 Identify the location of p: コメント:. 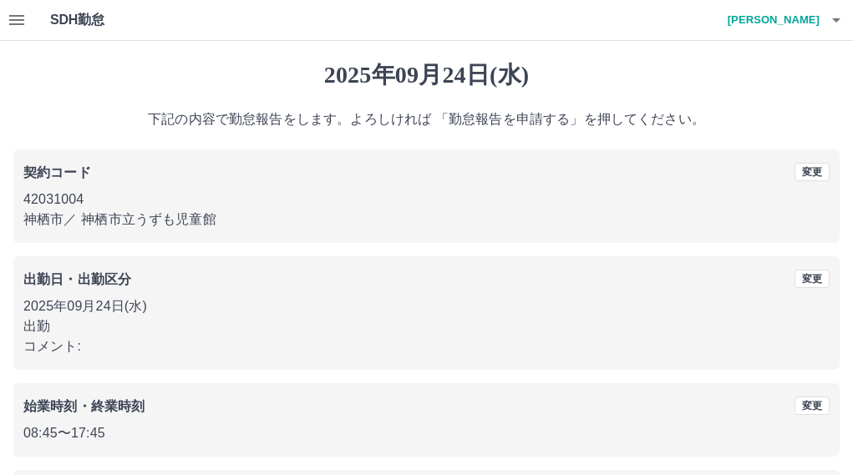
(426, 347).